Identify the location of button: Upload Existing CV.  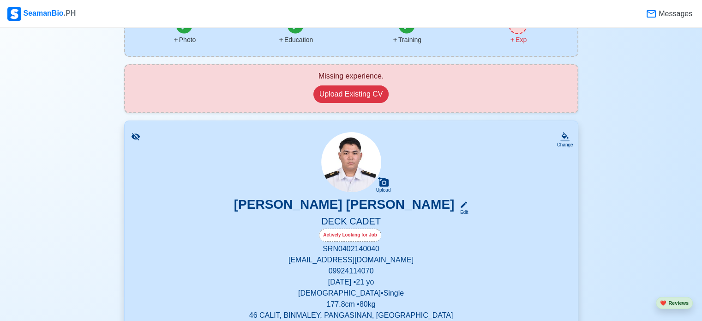
(351, 94).